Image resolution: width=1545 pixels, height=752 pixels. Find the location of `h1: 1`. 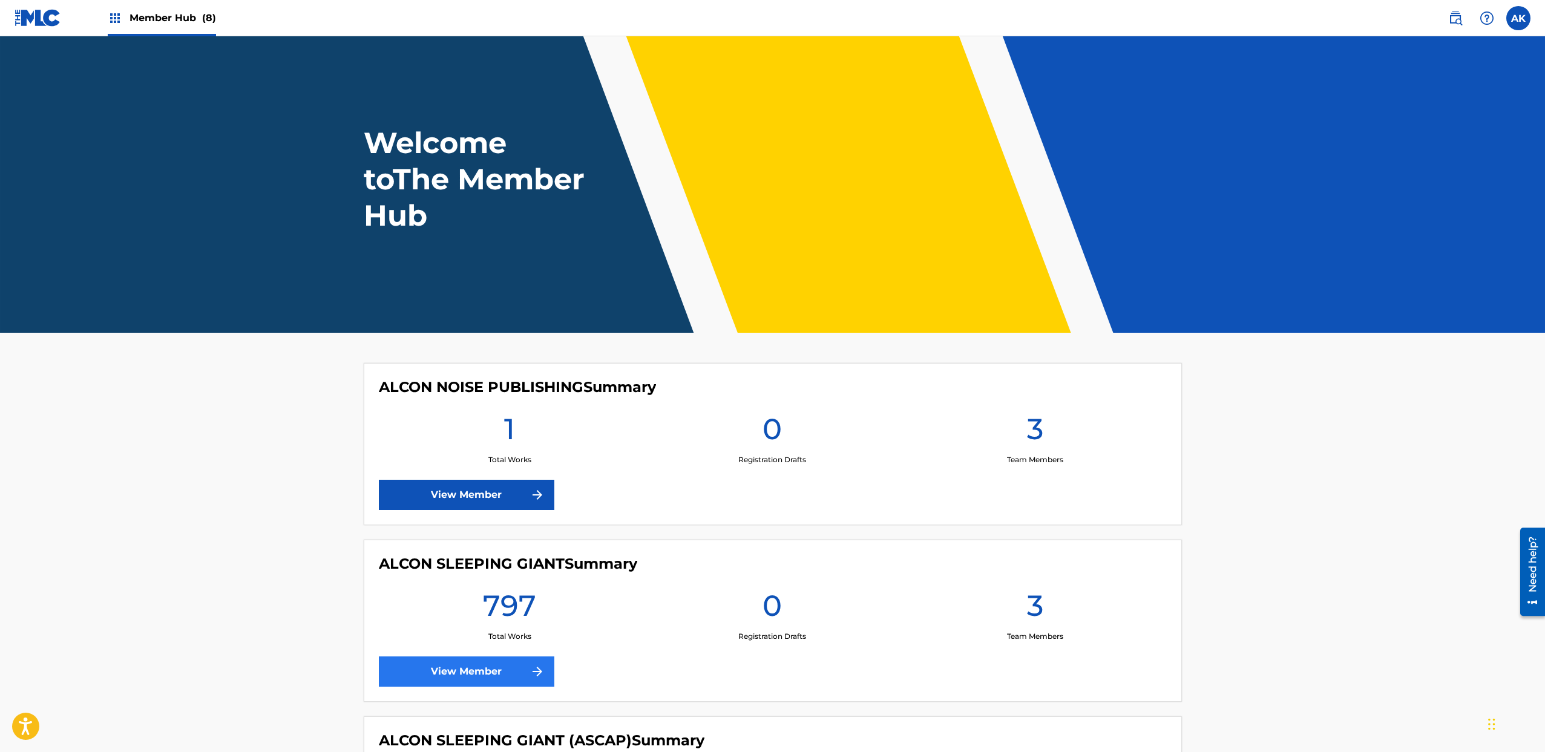

h1: 1 is located at coordinates (510, 433).